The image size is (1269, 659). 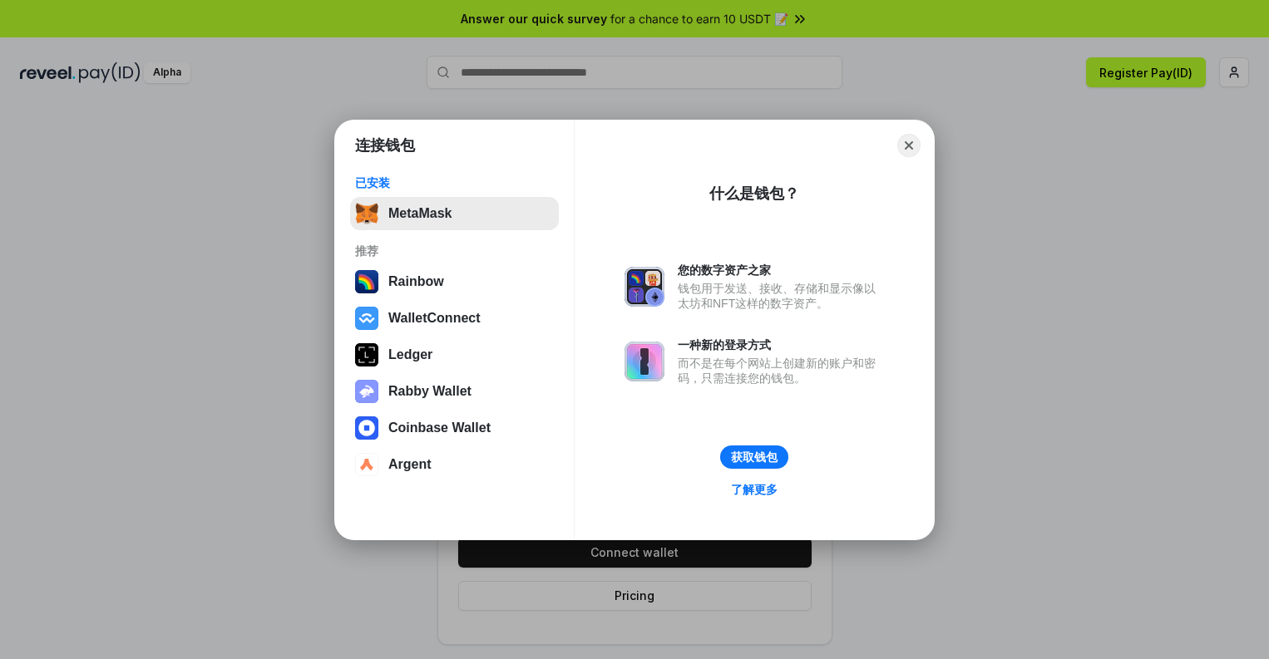 What do you see at coordinates (909, 146) in the screenshot?
I see `button: Close` at bounding box center [909, 146].